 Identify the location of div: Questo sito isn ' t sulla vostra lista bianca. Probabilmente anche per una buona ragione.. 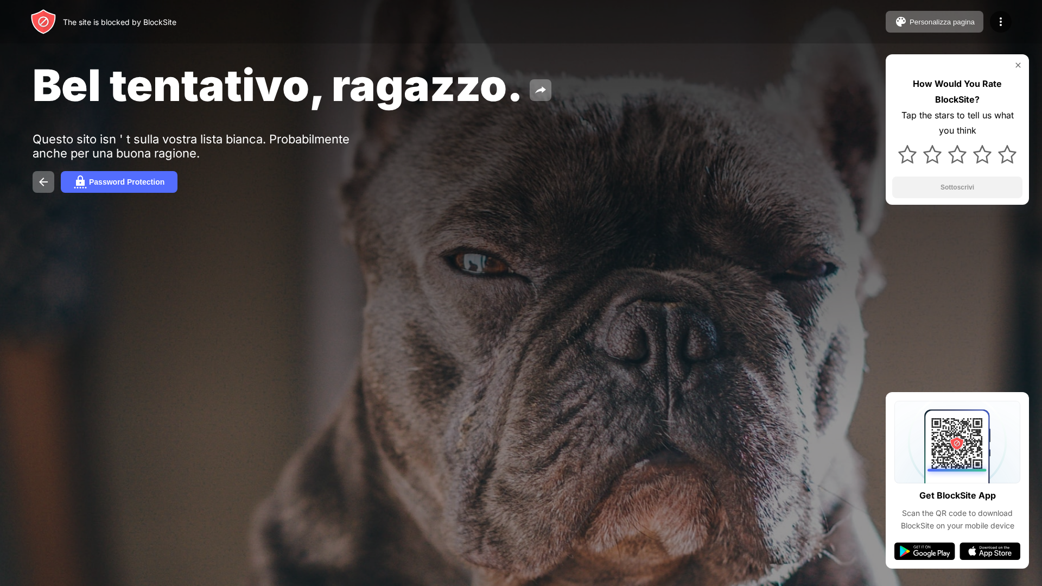
(200, 146).